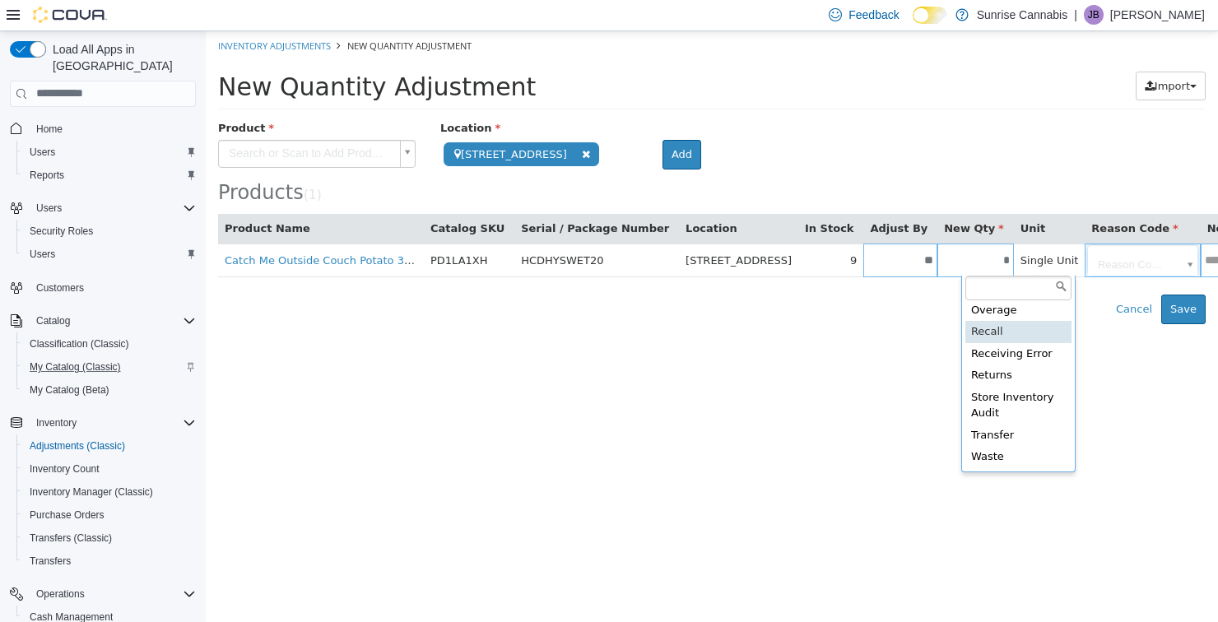 The width and height of the screenshot is (1218, 622). I want to click on a: Transfers (Classic), so click(71, 538).